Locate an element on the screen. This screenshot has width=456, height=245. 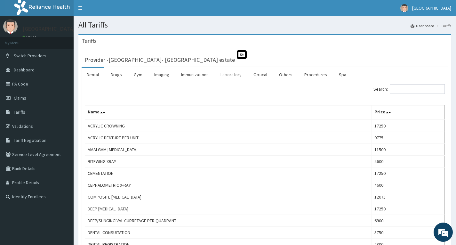
td: 11500 is located at coordinates (408, 149).